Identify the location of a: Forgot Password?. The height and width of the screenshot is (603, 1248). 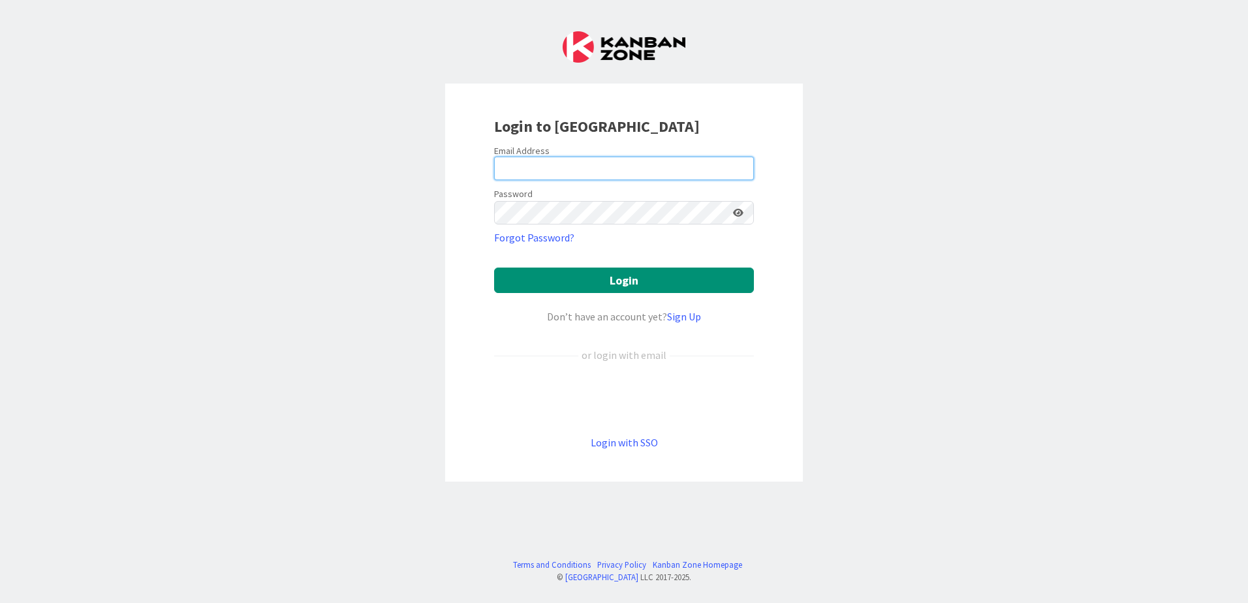
(534, 238).